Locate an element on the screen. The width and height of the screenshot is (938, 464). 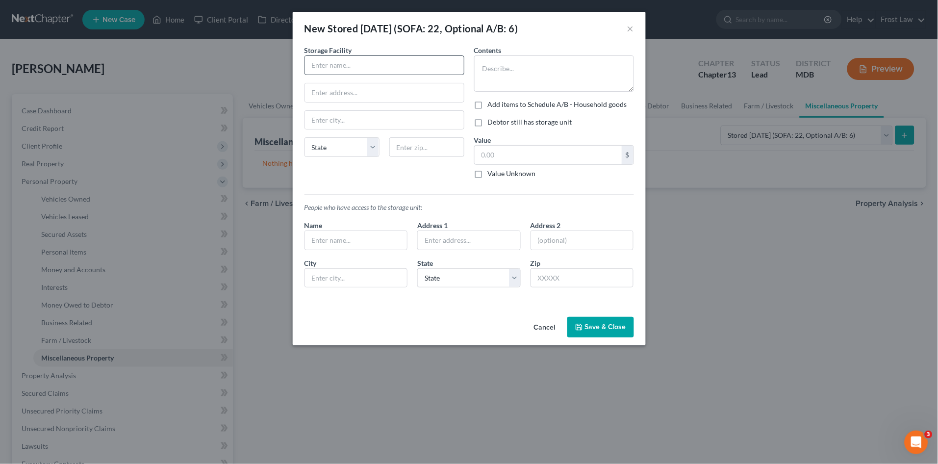
input: (optional) is located at coordinates (582, 240).